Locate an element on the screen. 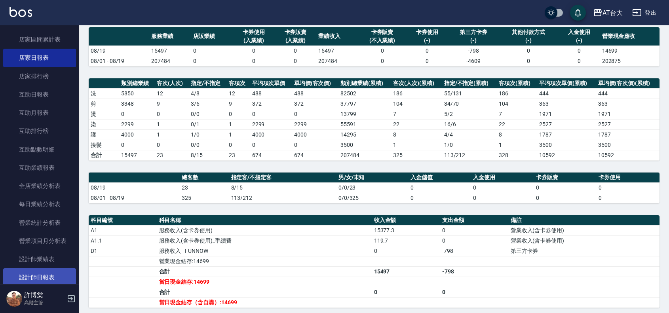  th: 備註 is located at coordinates (584, 221).